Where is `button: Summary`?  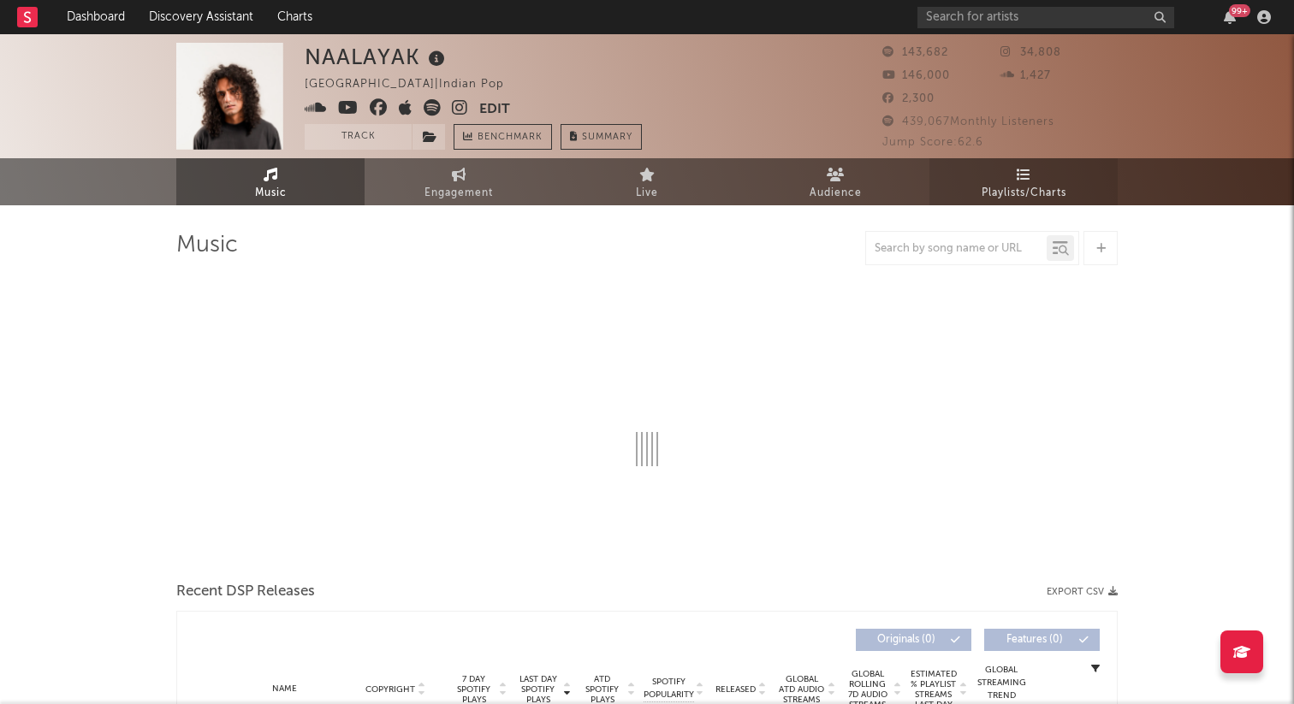
button: Summary is located at coordinates (601, 137).